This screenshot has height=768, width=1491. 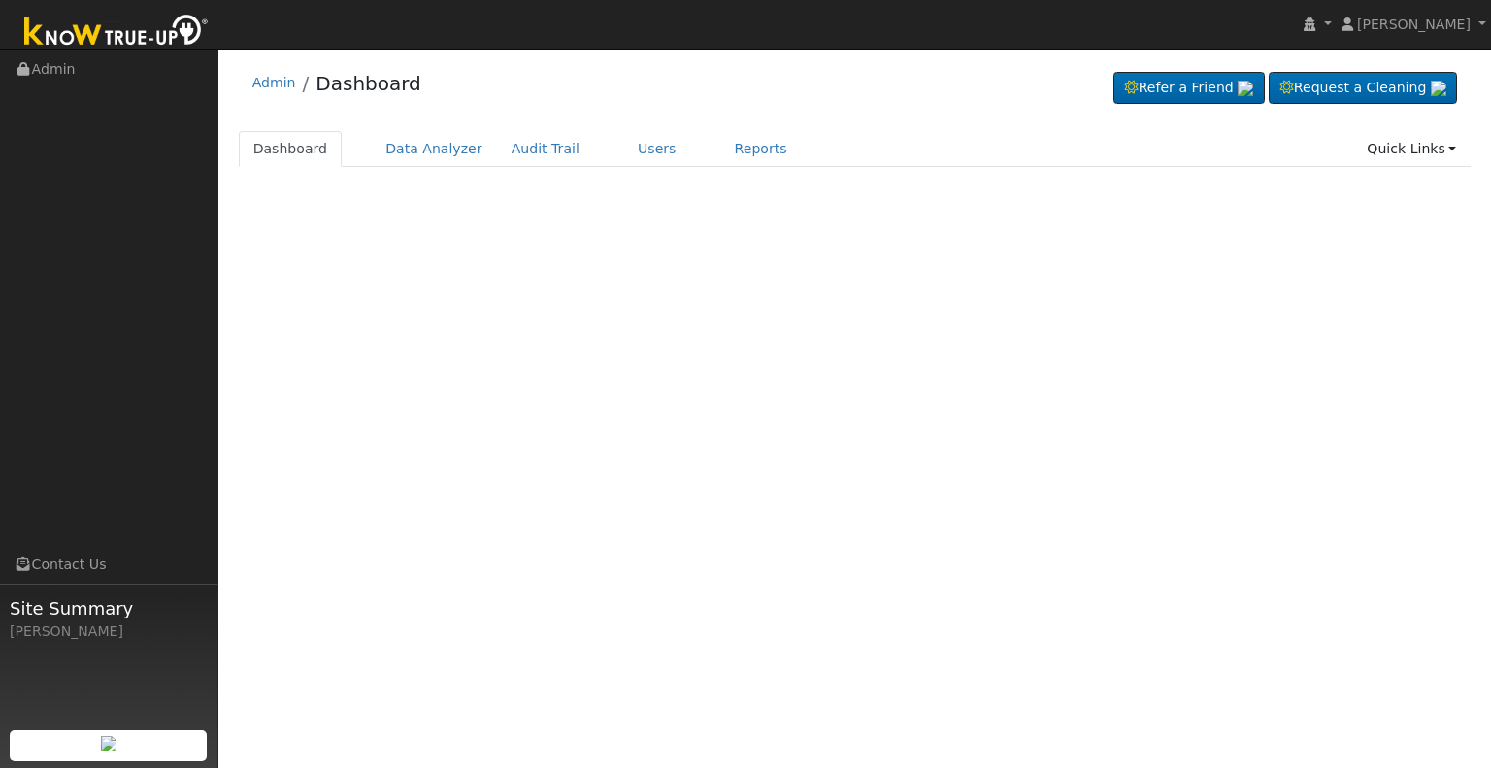 I want to click on span: Site Summary, so click(x=109, y=607).